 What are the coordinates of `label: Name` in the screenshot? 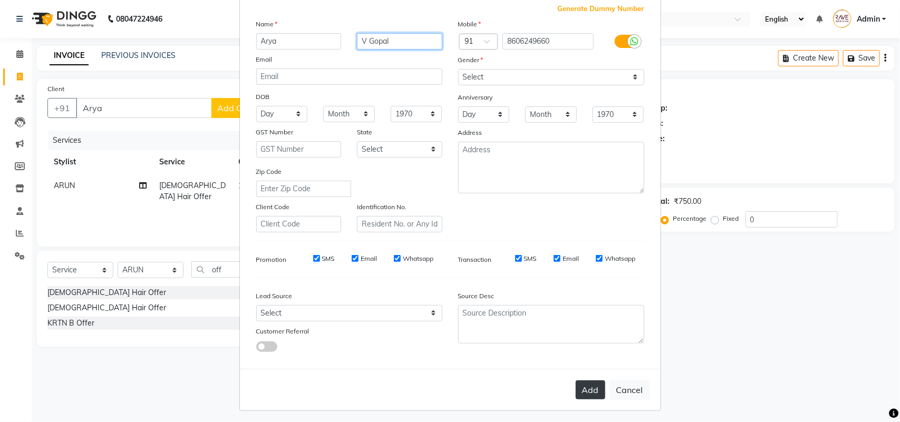 It's located at (267, 24).